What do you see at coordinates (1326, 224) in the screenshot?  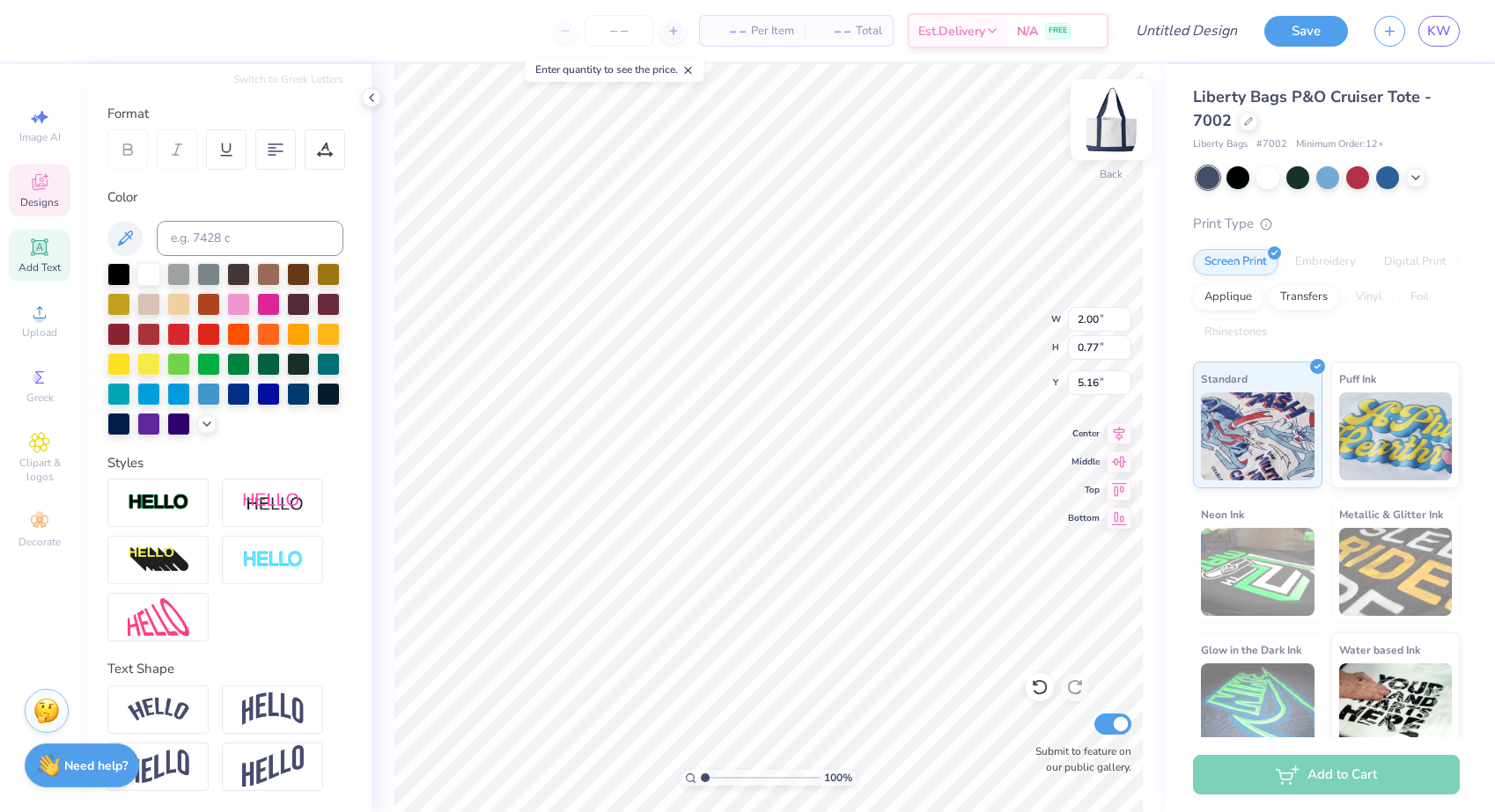 I see `div: Print Type` at bounding box center [1326, 224].